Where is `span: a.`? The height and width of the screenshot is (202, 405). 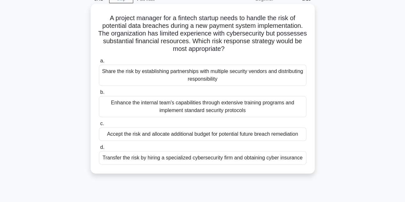 span: a. is located at coordinates (102, 61).